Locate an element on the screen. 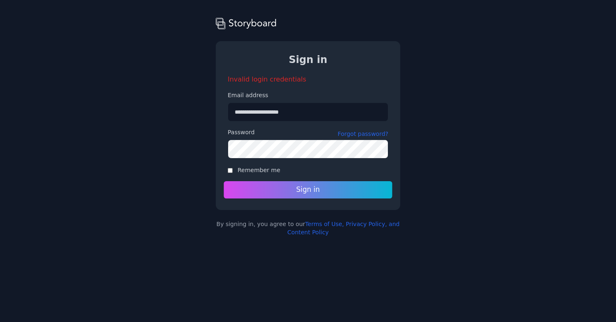  h1: Sign in is located at coordinates (308, 60).